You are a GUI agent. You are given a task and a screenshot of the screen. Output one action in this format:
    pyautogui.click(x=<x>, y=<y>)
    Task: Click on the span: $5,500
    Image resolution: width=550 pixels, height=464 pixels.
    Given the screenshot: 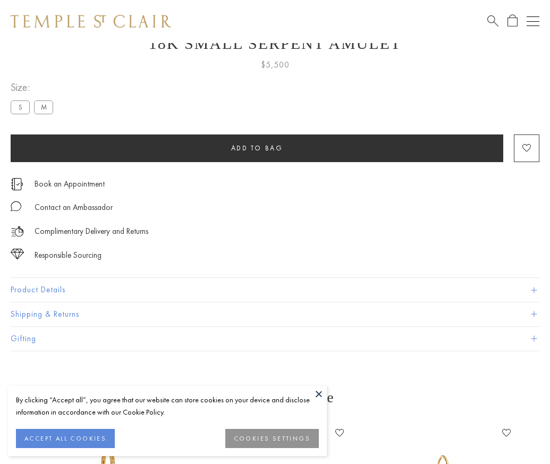 What is the action you would take?
    pyautogui.click(x=275, y=65)
    